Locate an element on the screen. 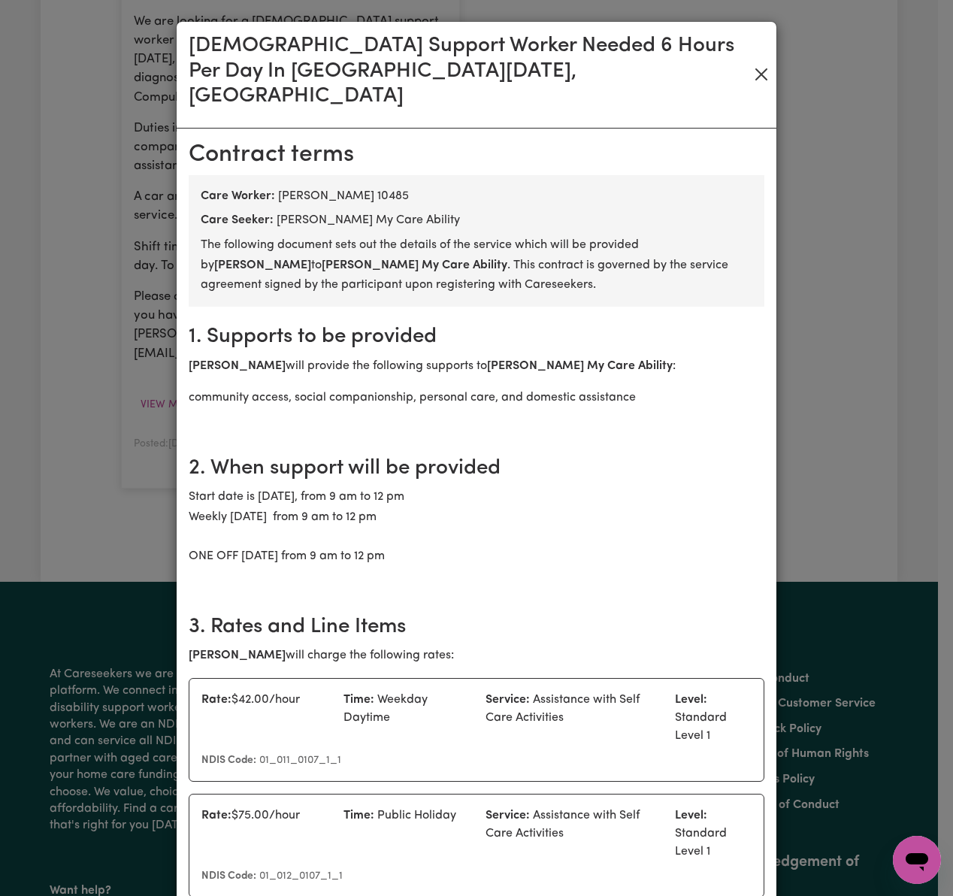  small: 01_011_0107_1_1 is located at coordinates (271, 760).